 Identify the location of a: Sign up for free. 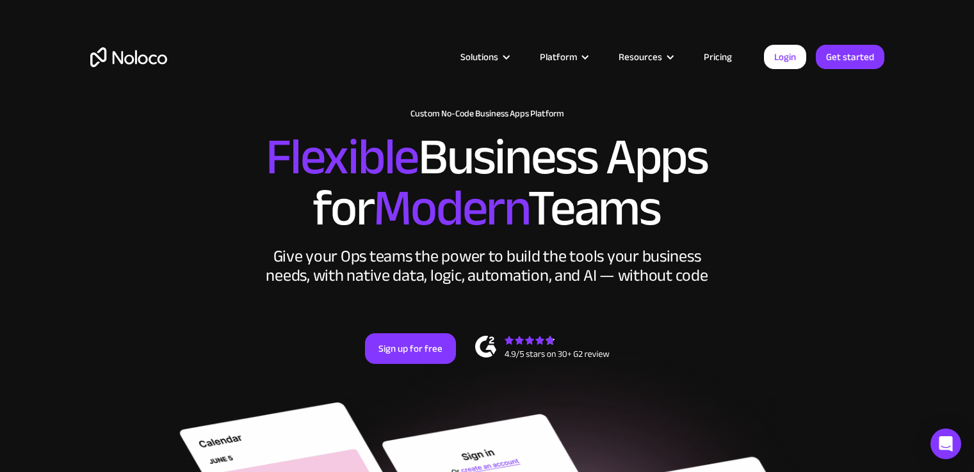
(410, 349).